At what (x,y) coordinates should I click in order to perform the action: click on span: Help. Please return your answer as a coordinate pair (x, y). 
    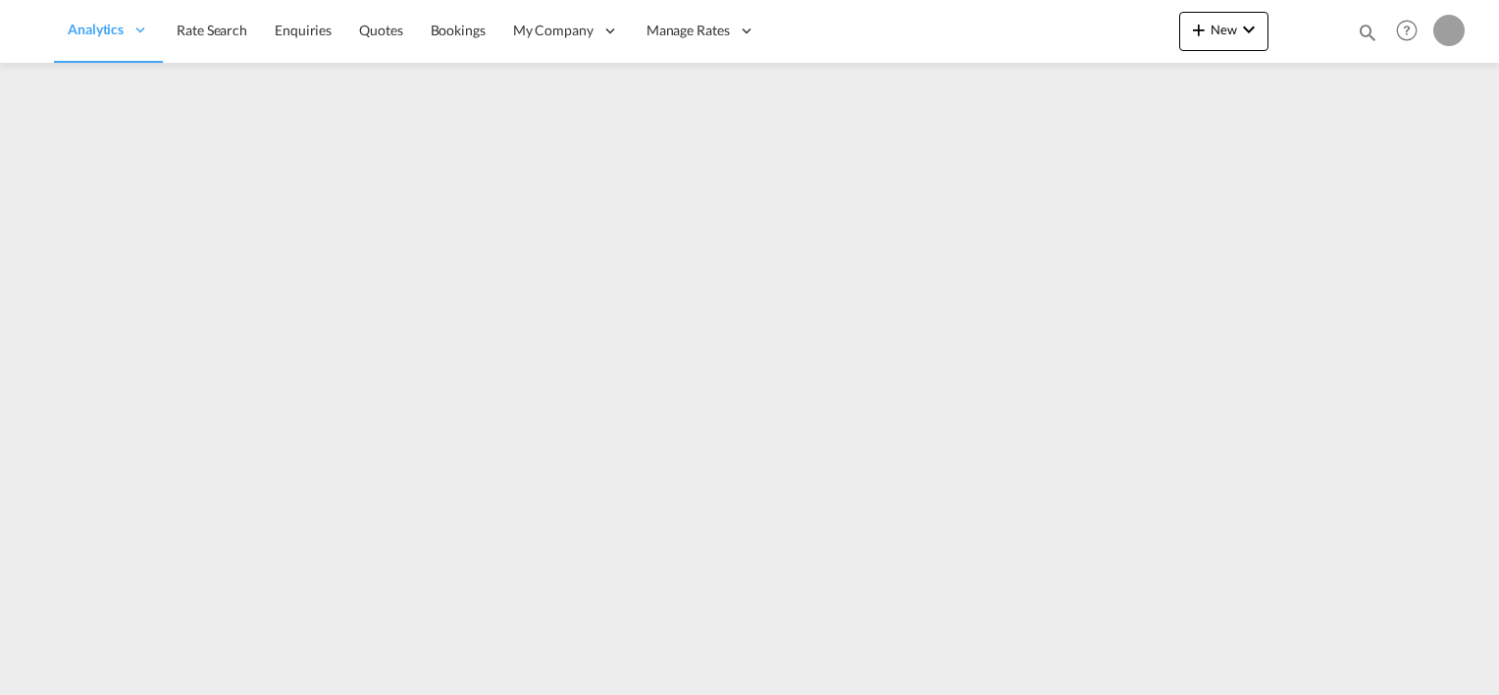
    Looking at the image, I should click on (1407, 30).